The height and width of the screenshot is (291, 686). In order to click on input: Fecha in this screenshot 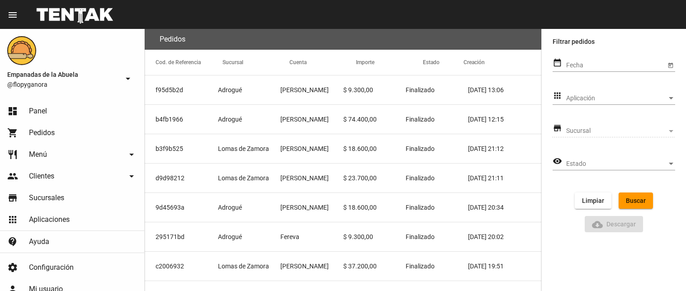, I will do `click(616, 66)`.